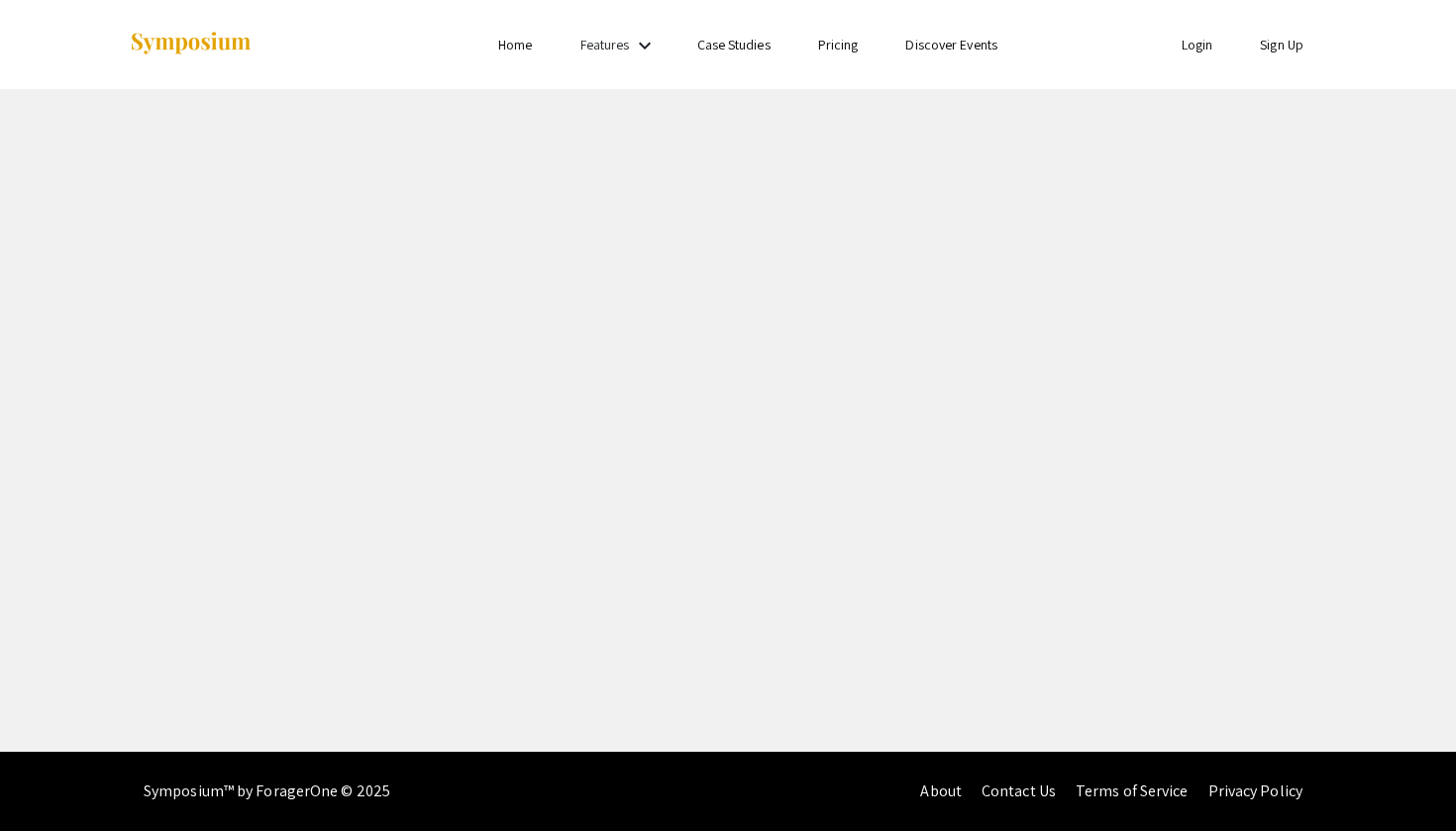 The image size is (1456, 831). Describe the element at coordinates (1198, 45) in the screenshot. I see `a: Login` at that location.